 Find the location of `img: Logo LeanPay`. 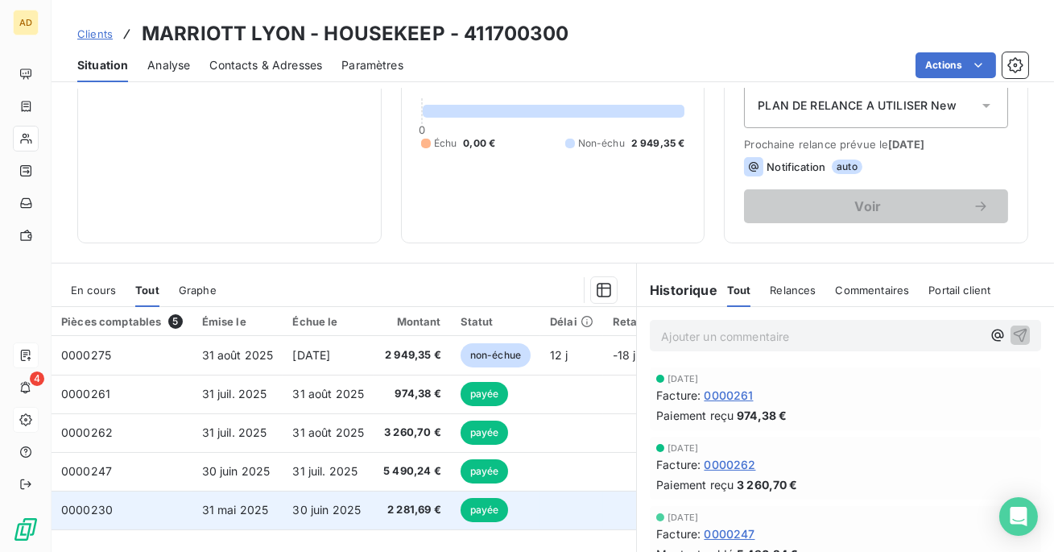

img: Logo LeanPay is located at coordinates (26, 529).